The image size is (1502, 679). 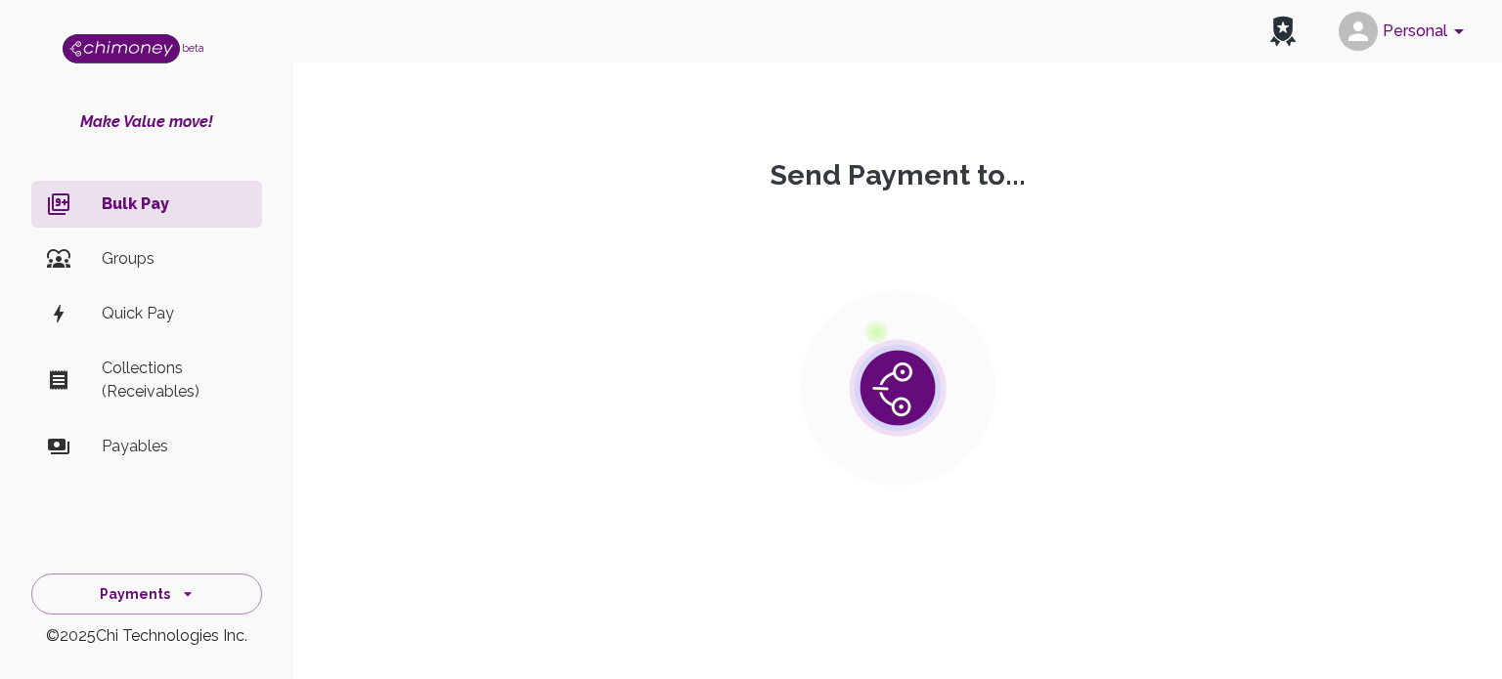 I want to click on button: account of current user, so click(x=1404, y=31).